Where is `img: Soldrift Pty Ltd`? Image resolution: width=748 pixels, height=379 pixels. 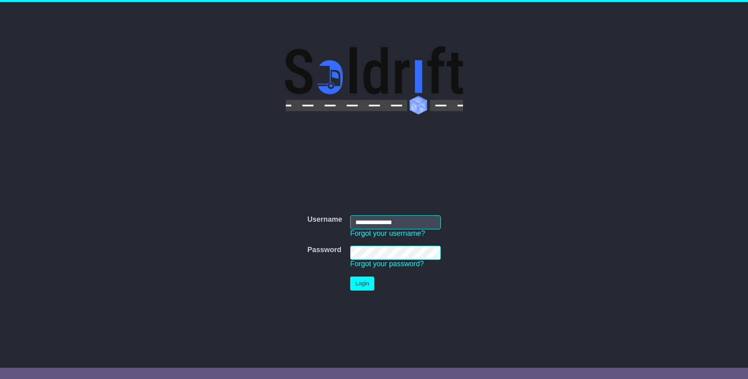 img: Soldrift Pty Ltd is located at coordinates (374, 80).